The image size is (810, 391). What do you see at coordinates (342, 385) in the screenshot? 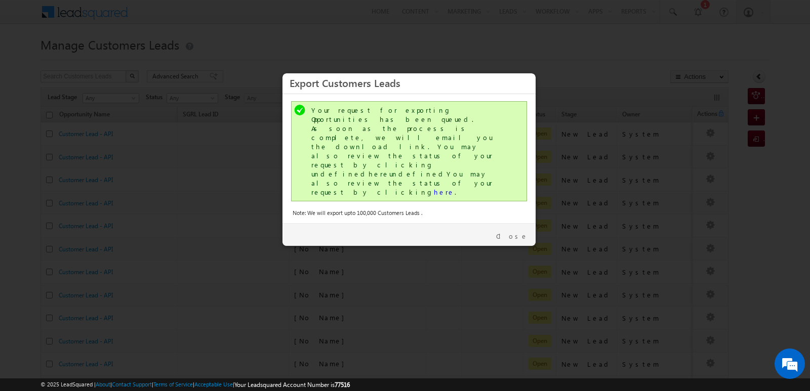
I see `span: 77516` at bounding box center [342, 385].